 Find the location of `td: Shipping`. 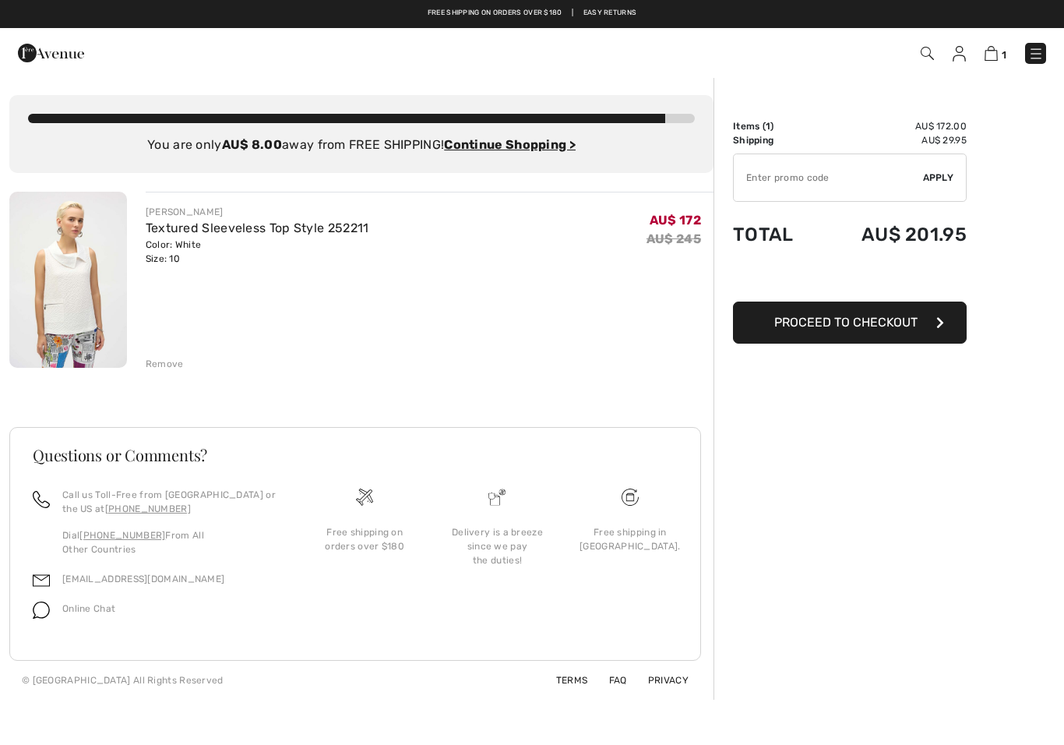

td: Shipping is located at coordinates (775, 140).